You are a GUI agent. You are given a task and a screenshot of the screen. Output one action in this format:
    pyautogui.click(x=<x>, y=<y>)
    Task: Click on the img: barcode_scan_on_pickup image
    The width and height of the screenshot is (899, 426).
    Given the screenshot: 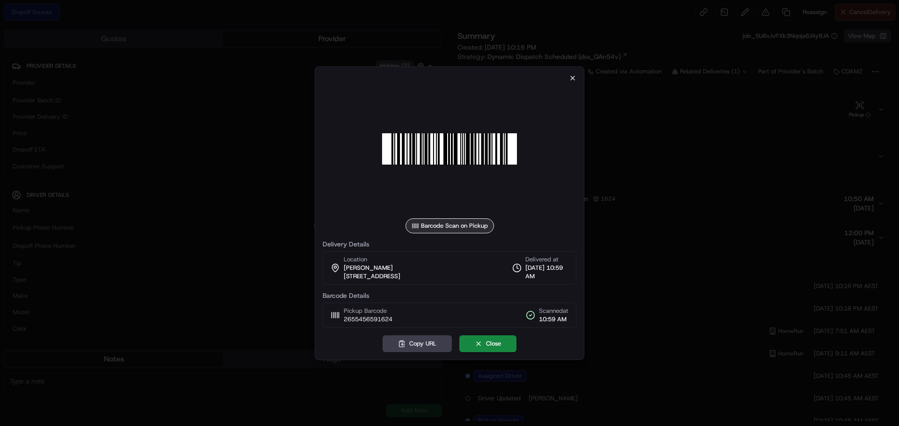 What is the action you would take?
    pyautogui.click(x=449, y=149)
    